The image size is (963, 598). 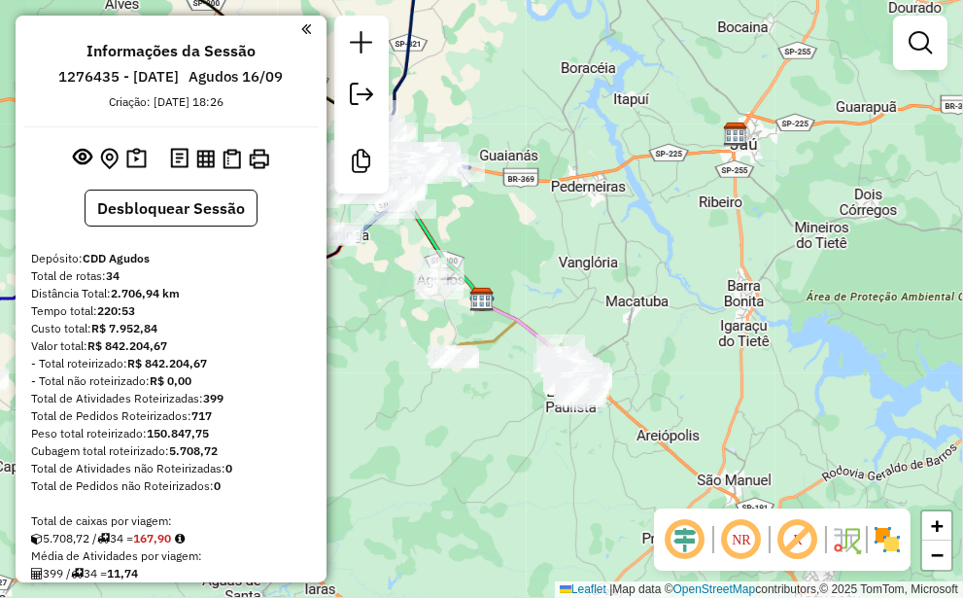 I want to click on span: Exibir rótulo, so click(x=798, y=539).